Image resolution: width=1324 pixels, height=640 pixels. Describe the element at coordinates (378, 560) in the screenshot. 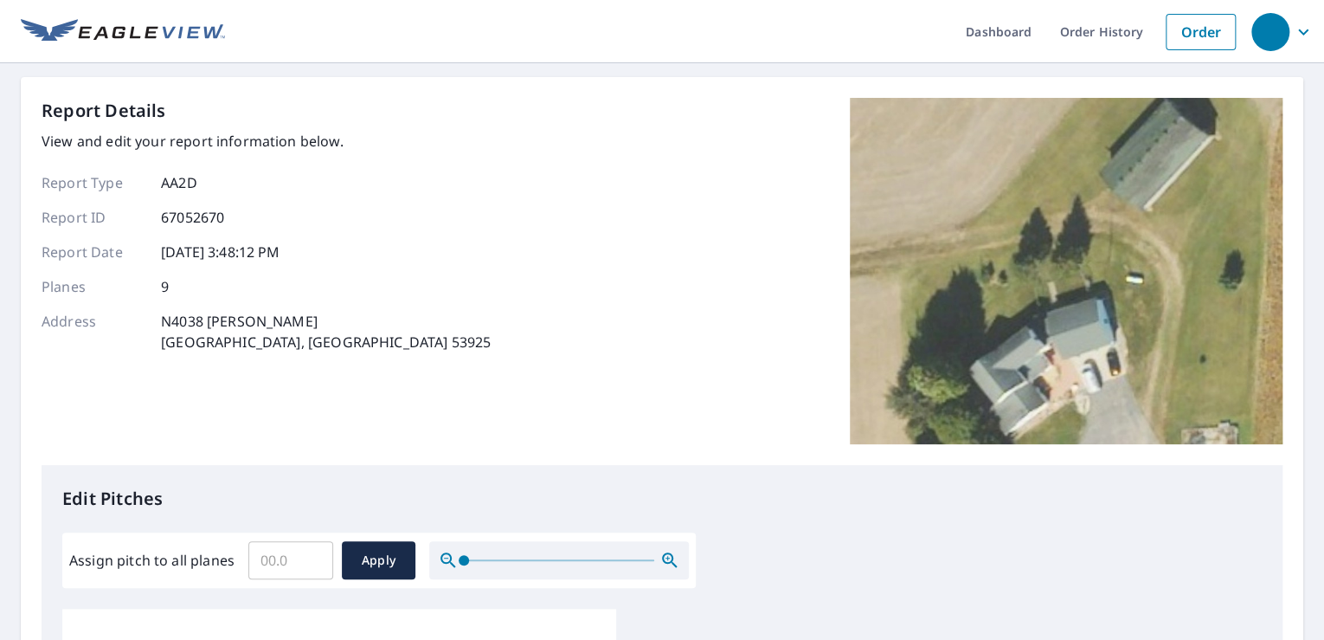

I see `button: Apply` at that location.